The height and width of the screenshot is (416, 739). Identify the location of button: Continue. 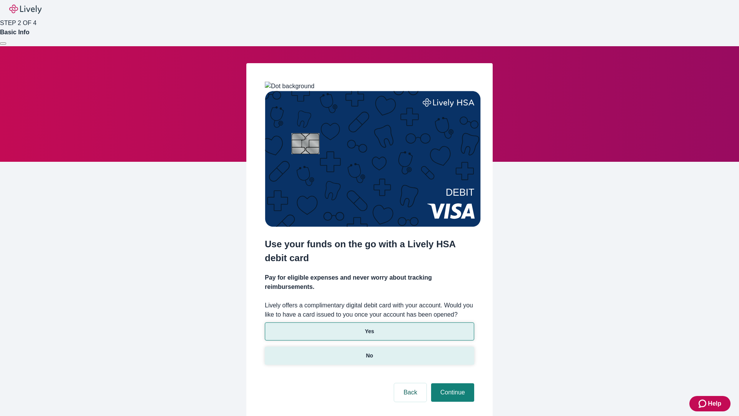
(453, 392).